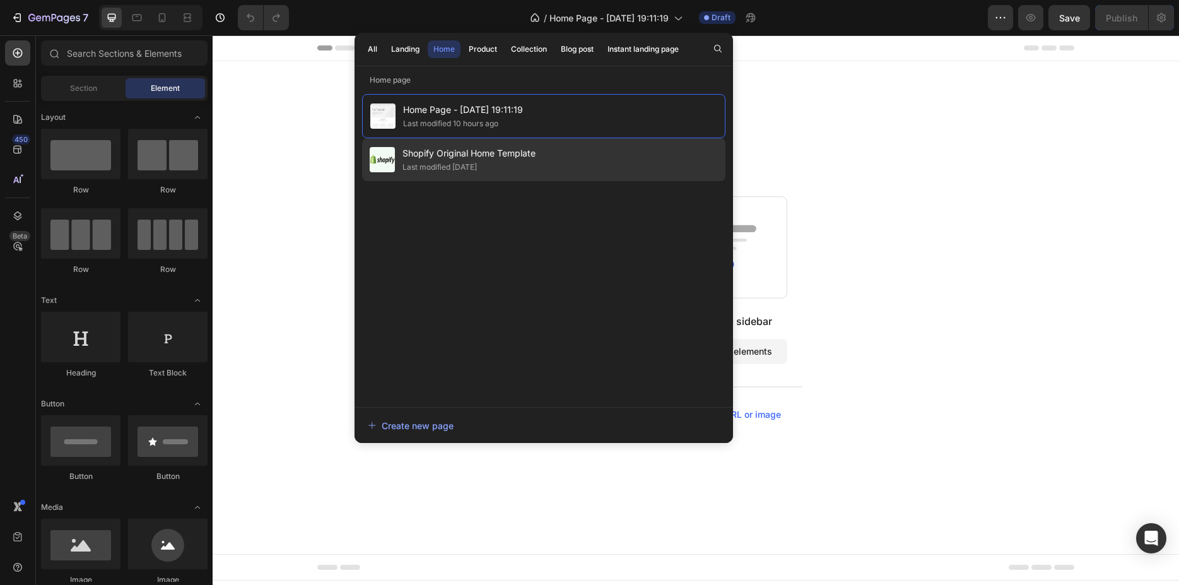 The image size is (1179, 585). Describe the element at coordinates (1069, 18) in the screenshot. I see `button: Save` at that location.